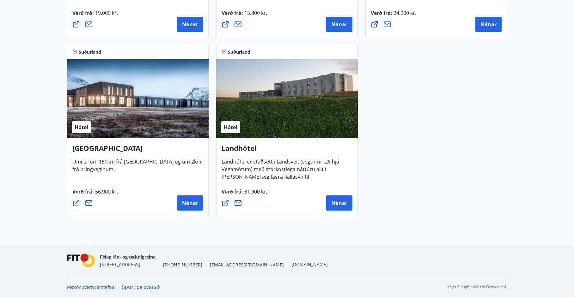  I want to click on p: Keyrt á hugbúnaði frá Dorado ehf., so click(477, 287).